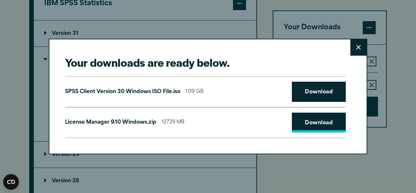 The image size is (416, 193). What do you see at coordinates (194, 92) in the screenshot?
I see `span: 1.09 GB` at bounding box center [194, 92].